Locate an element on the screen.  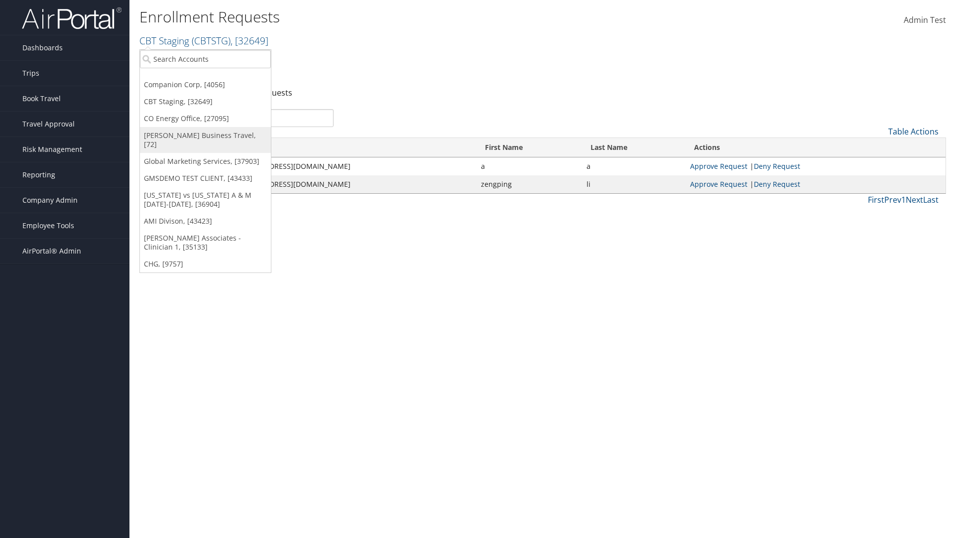
span: Book Travel is located at coordinates (41, 99).